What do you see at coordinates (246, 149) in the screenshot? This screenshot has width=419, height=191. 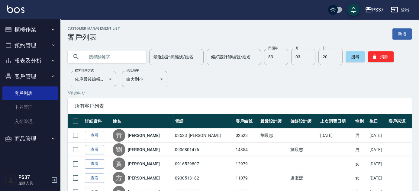 I see `td: 14354` at bounding box center [246, 149].